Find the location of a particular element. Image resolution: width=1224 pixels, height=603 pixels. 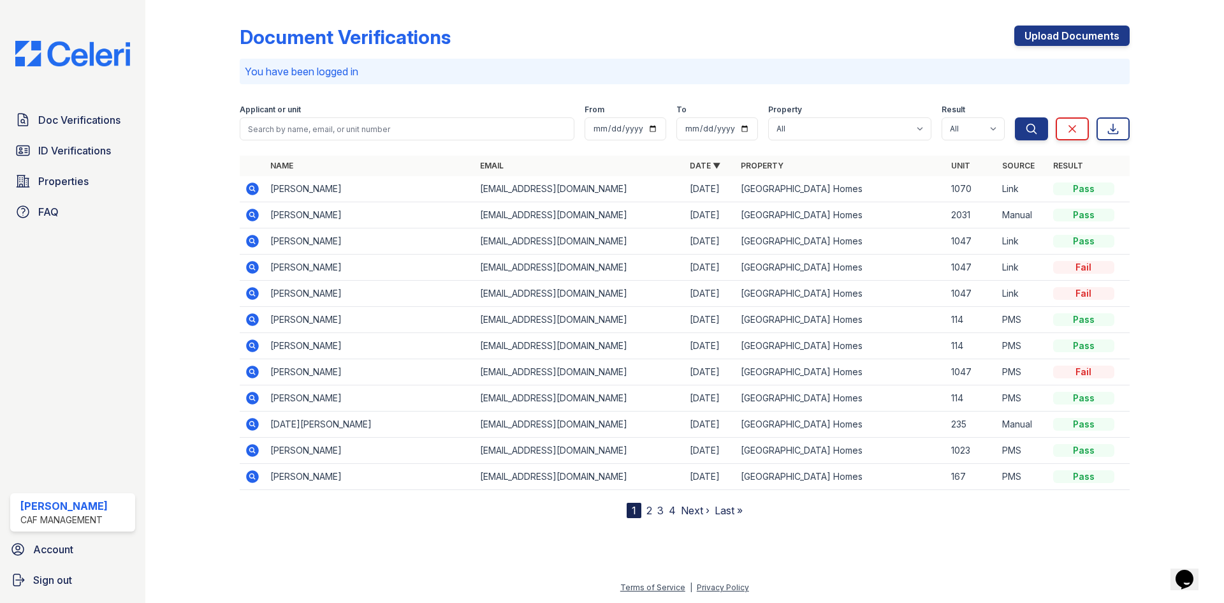

a: Upload Documents is located at coordinates (1072, 36).